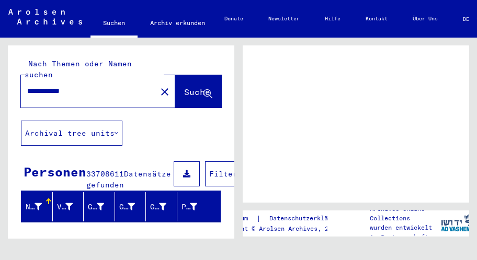 The image size is (477, 260). I want to click on button: Filter, so click(223, 174).